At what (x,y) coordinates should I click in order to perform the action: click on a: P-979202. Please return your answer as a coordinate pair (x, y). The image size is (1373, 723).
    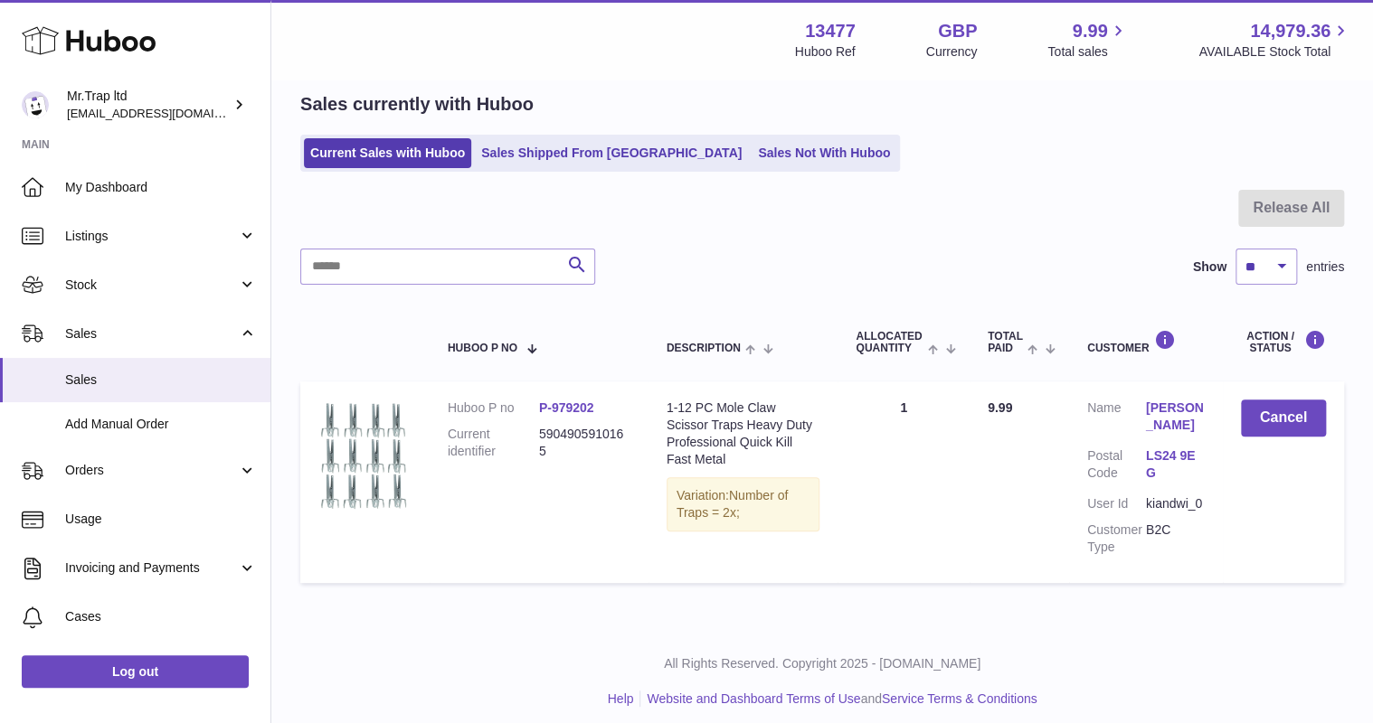
    Looking at the image, I should click on (566, 408).